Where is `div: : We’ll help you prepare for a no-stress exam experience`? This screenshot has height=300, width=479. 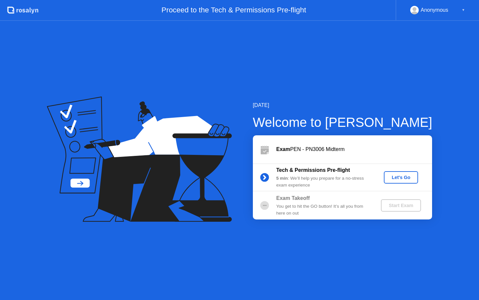
div: : We’ll help you prepare for a no-stress exam experience is located at coordinates (323, 181).